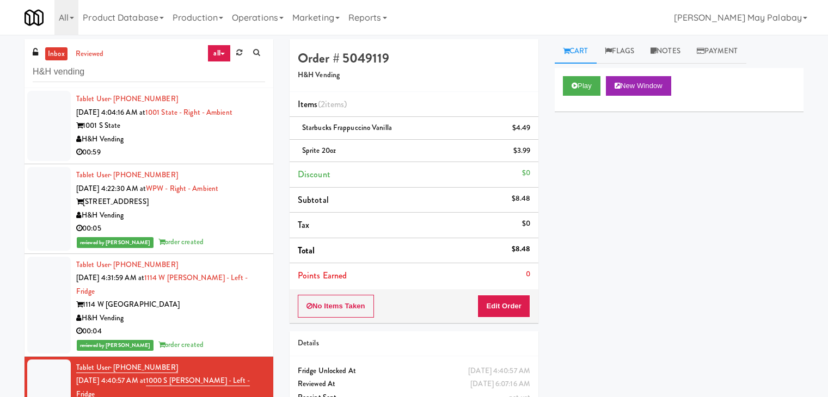 Image resolution: width=828 pixels, height=397 pixels. I want to click on span: Points Earned, so click(322, 275).